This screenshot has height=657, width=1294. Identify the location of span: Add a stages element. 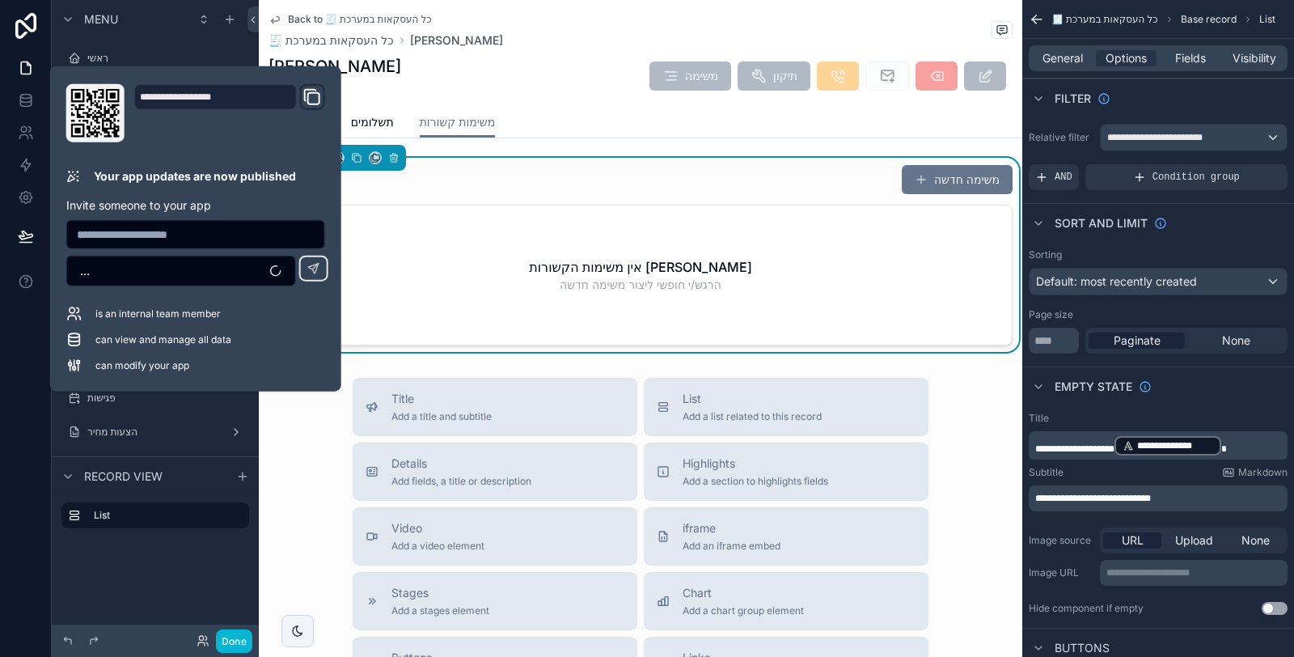
(440, 610).